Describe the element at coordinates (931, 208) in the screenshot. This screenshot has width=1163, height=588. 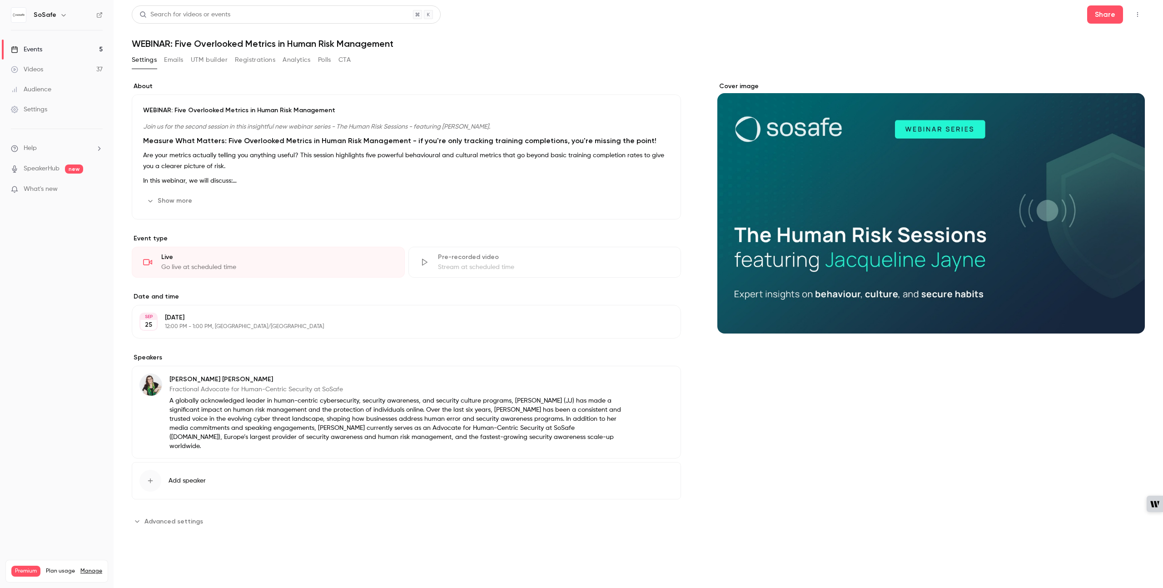
I see `section: Cover image` at that location.